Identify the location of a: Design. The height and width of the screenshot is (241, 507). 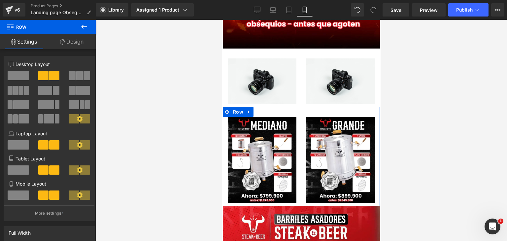
(72, 42).